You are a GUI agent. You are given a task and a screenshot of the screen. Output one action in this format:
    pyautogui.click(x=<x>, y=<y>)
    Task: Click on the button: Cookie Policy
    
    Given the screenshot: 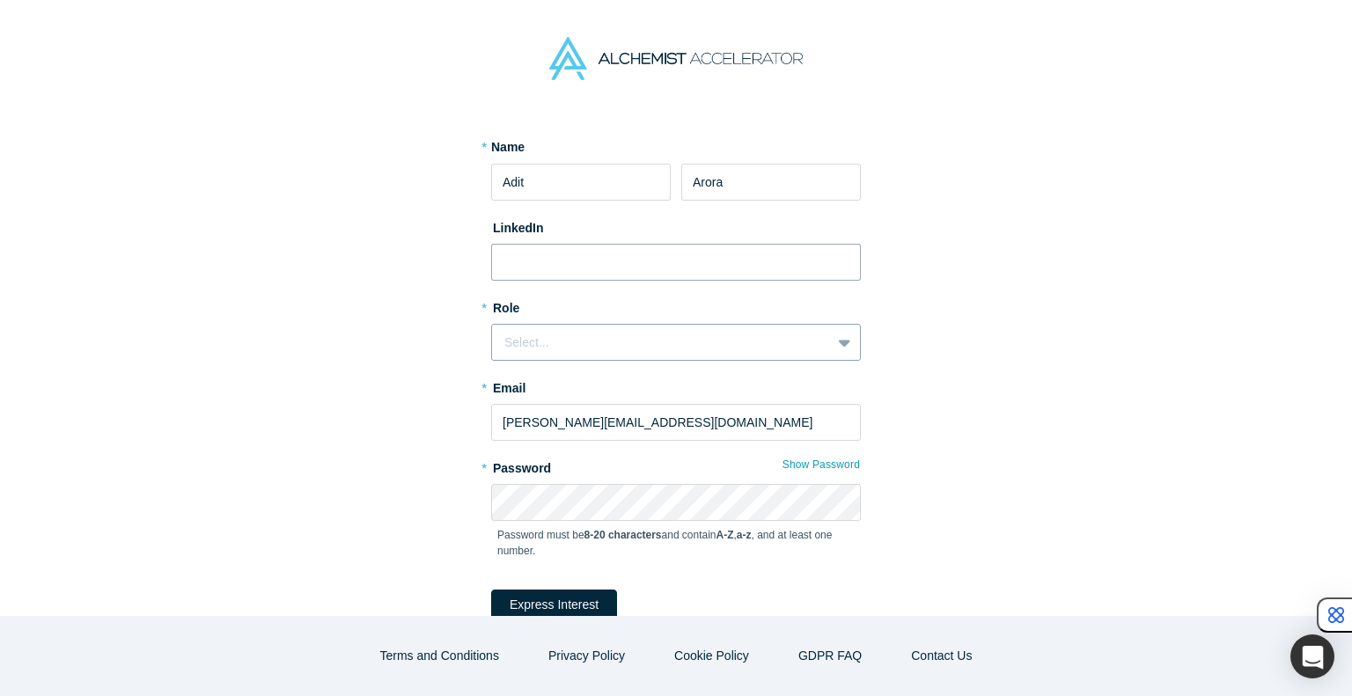 What is the action you would take?
    pyautogui.click(x=711, y=656)
    